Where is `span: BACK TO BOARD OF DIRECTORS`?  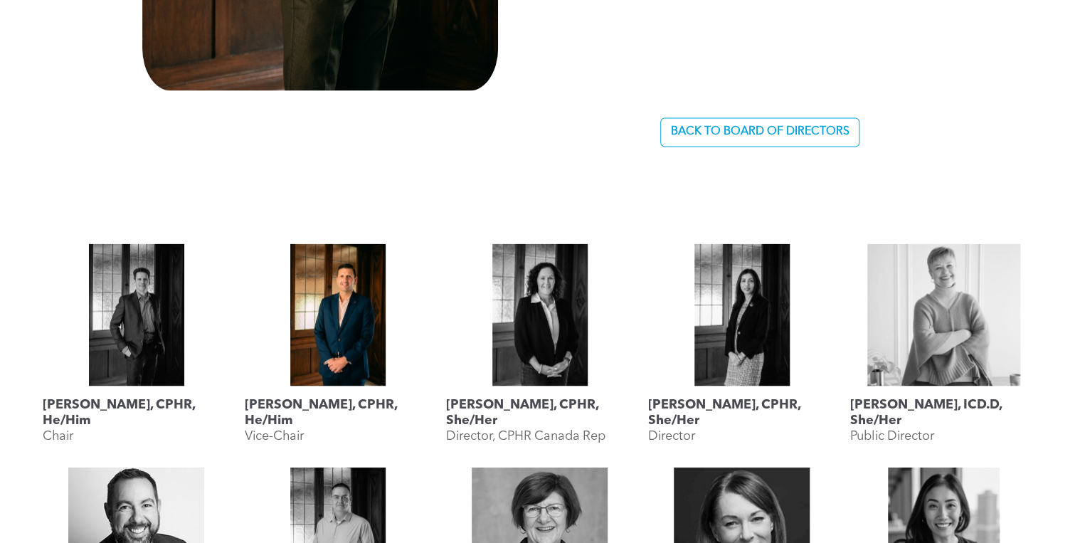
span: BACK TO BOARD OF DIRECTORS is located at coordinates (760, 132).